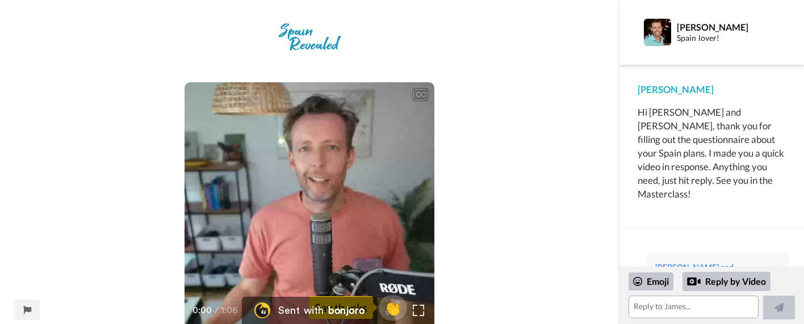 This screenshot has width=804, height=324. What do you see at coordinates (419, 311) in the screenshot?
I see `img: Full screen` at bounding box center [419, 311].